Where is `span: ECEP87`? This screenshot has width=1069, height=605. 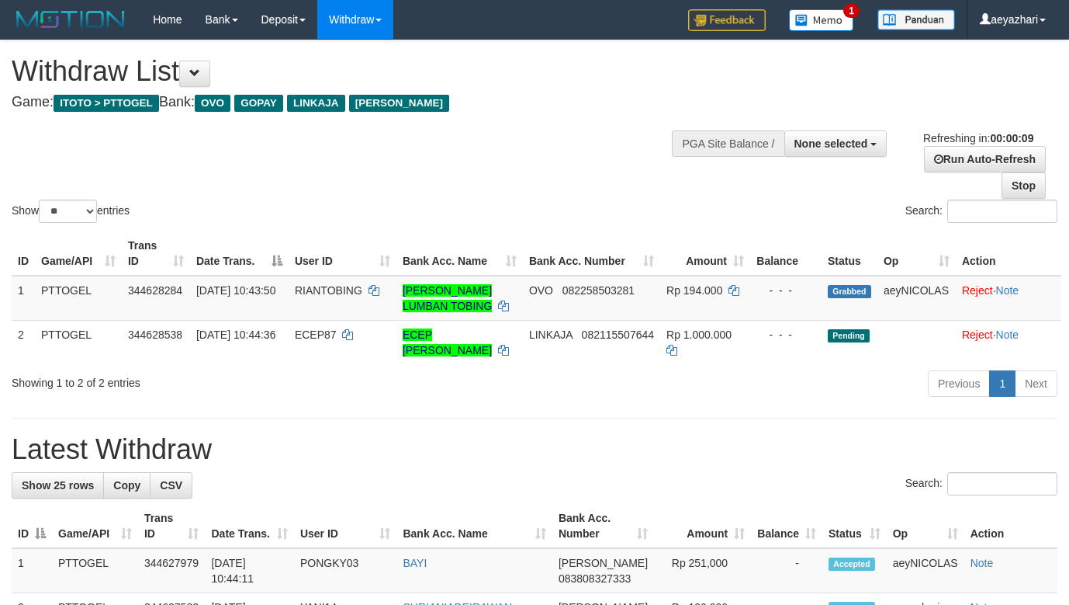
span: ECEP87 is located at coordinates (316, 334).